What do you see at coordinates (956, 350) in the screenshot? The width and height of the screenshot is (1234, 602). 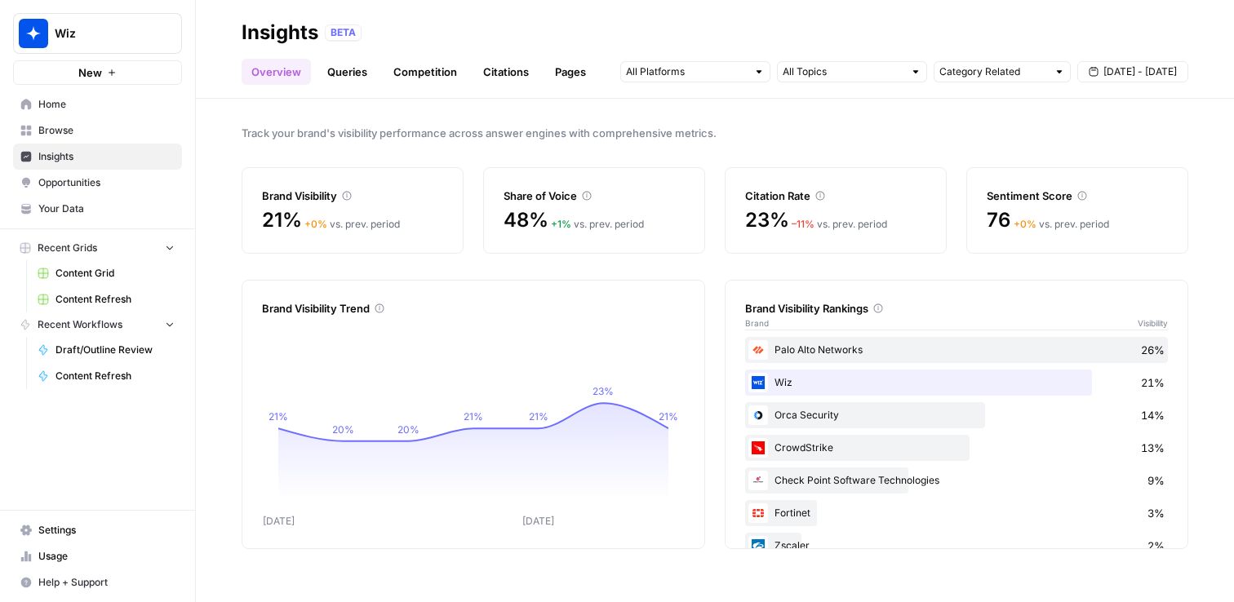 I see `div: Palo Alto Networks` at bounding box center [956, 350].